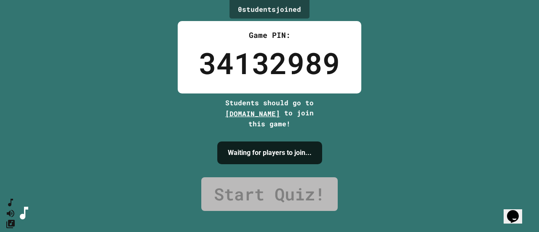 The image size is (539, 232). What do you see at coordinates (11, 203) in the screenshot?
I see `button: SpeedDial basic example` at bounding box center [11, 203].